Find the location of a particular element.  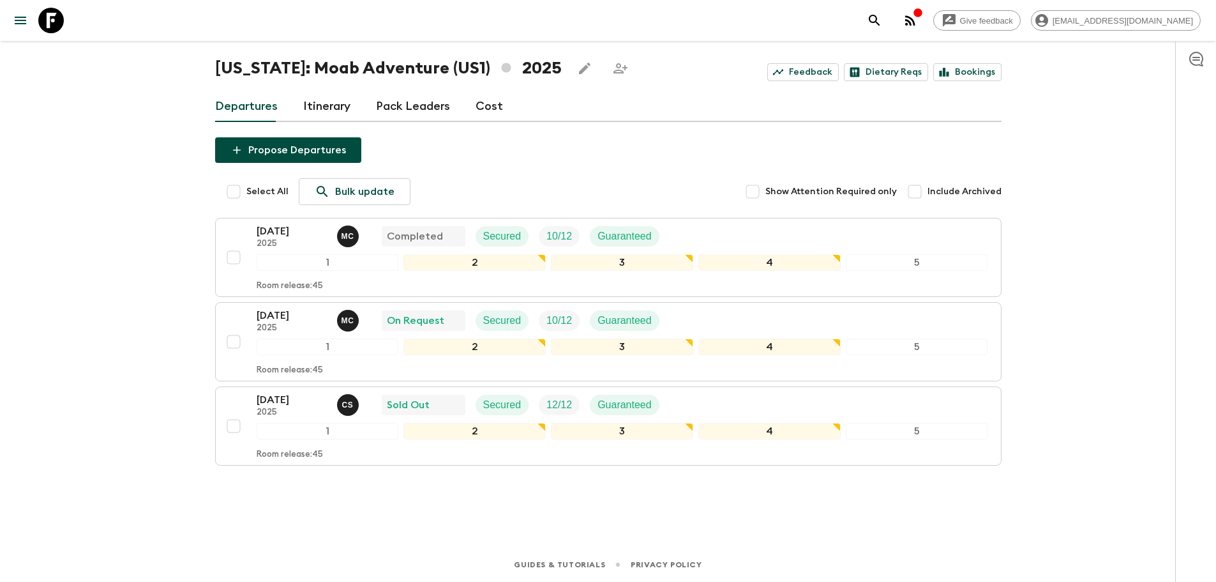

a: Itinerary is located at coordinates (327, 107).